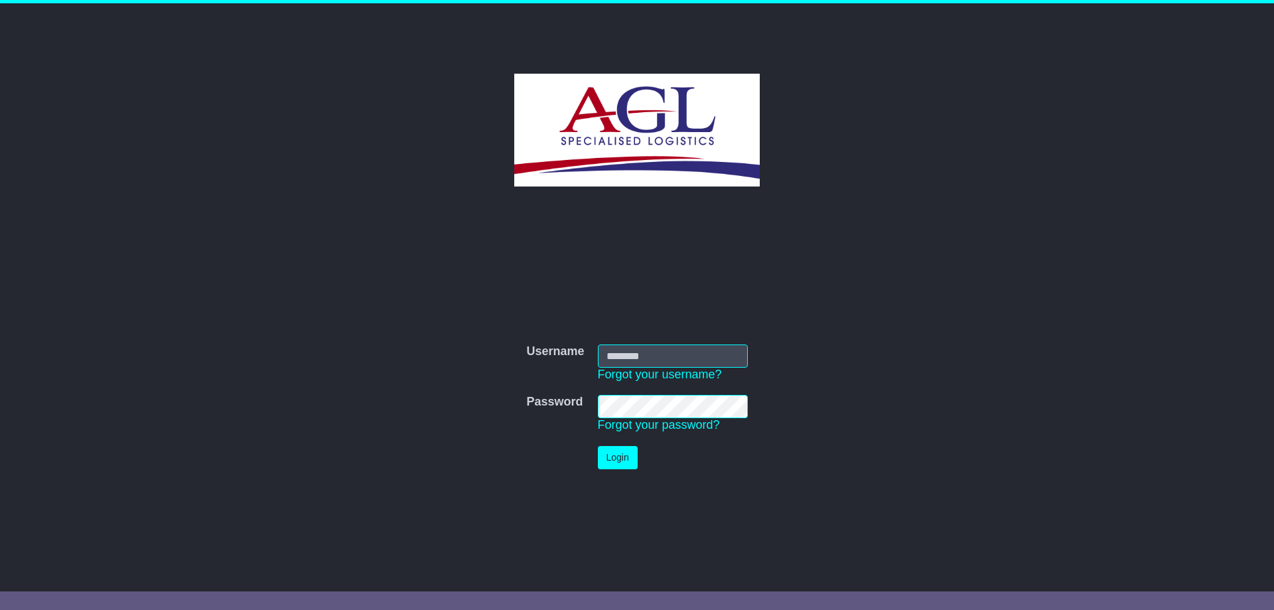 This screenshot has width=1274, height=610. What do you see at coordinates (618, 457) in the screenshot?
I see `button: Login` at bounding box center [618, 457].